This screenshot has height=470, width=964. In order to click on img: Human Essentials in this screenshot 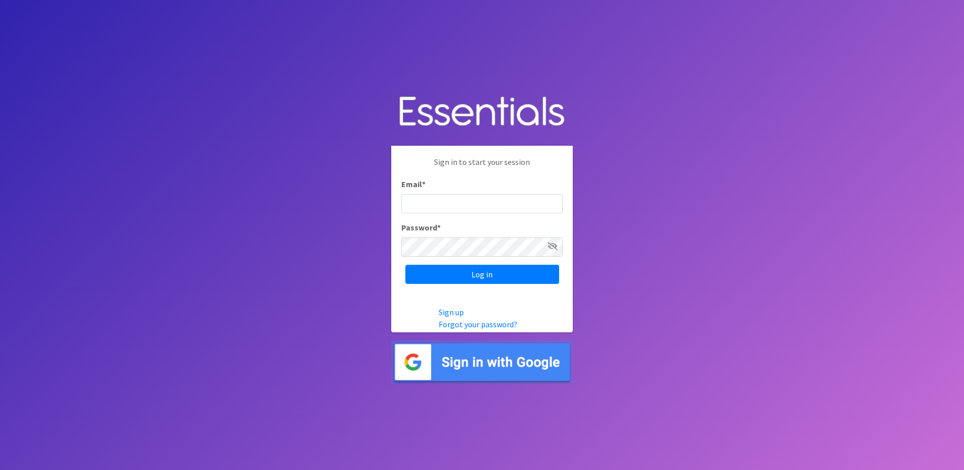, I will do `click(482, 112)`.